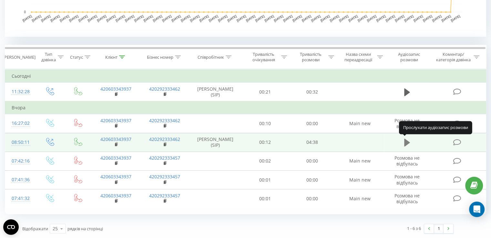 This screenshot has height=238, width=491. What do you see at coordinates (20, 180) in the screenshot?
I see `div: 07:41:36` at bounding box center [20, 180].